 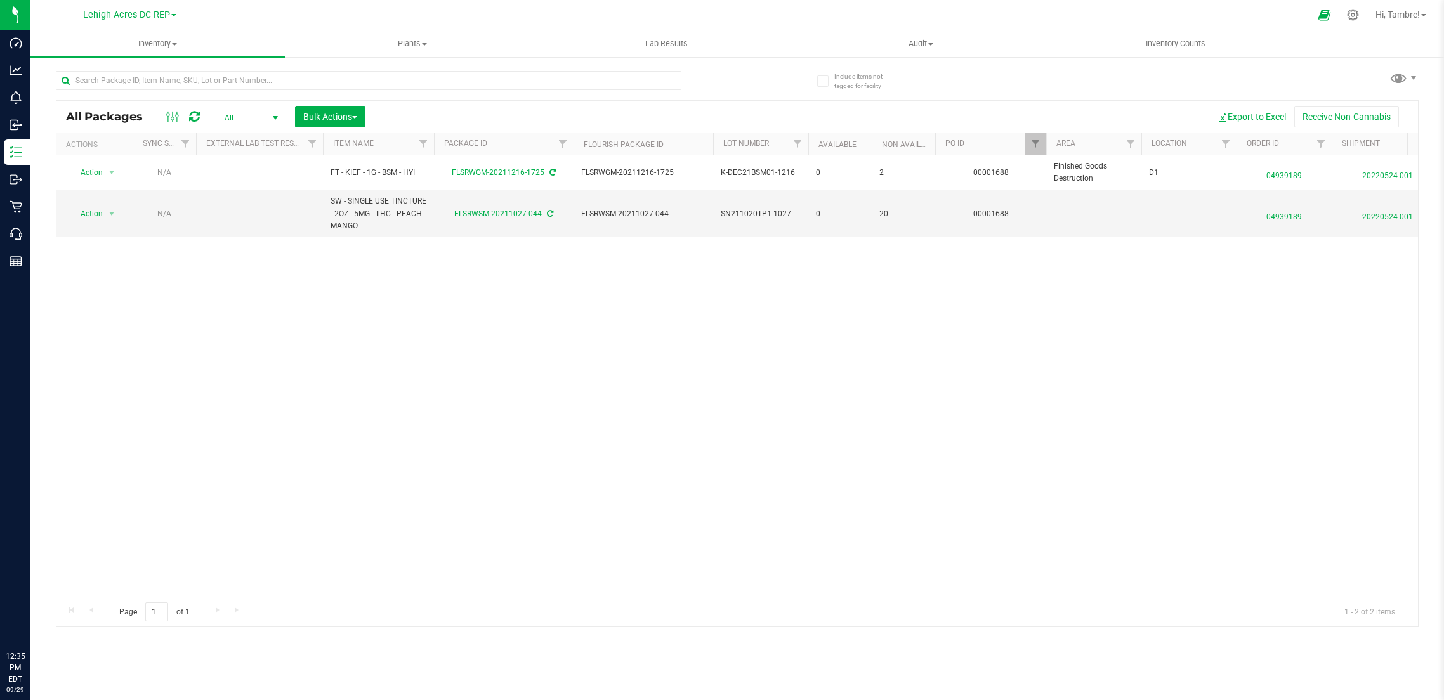 I want to click on button: Export to Excel, so click(x=1251, y=117).